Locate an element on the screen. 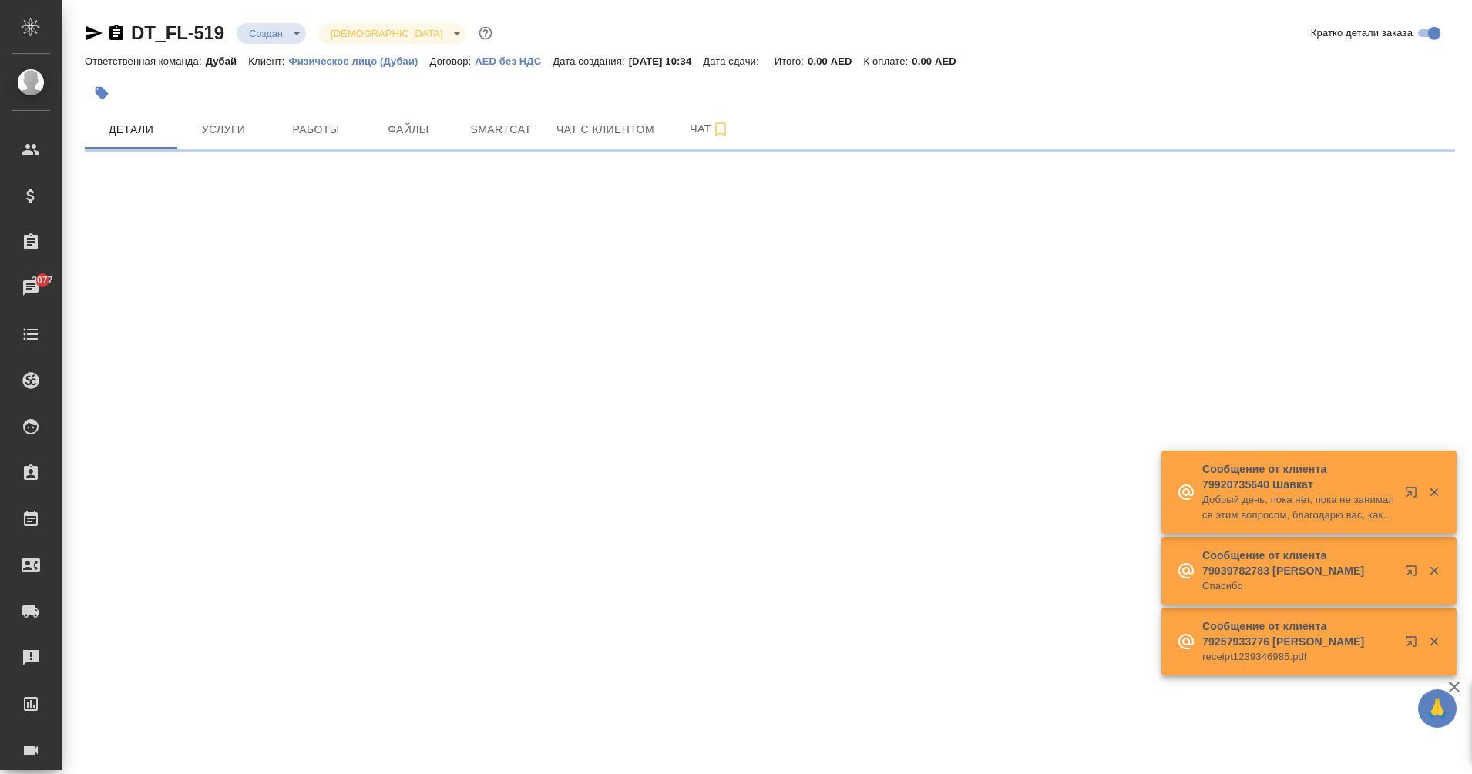 This screenshot has width=1472, height=774. span: 3077 is located at coordinates (42, 280).